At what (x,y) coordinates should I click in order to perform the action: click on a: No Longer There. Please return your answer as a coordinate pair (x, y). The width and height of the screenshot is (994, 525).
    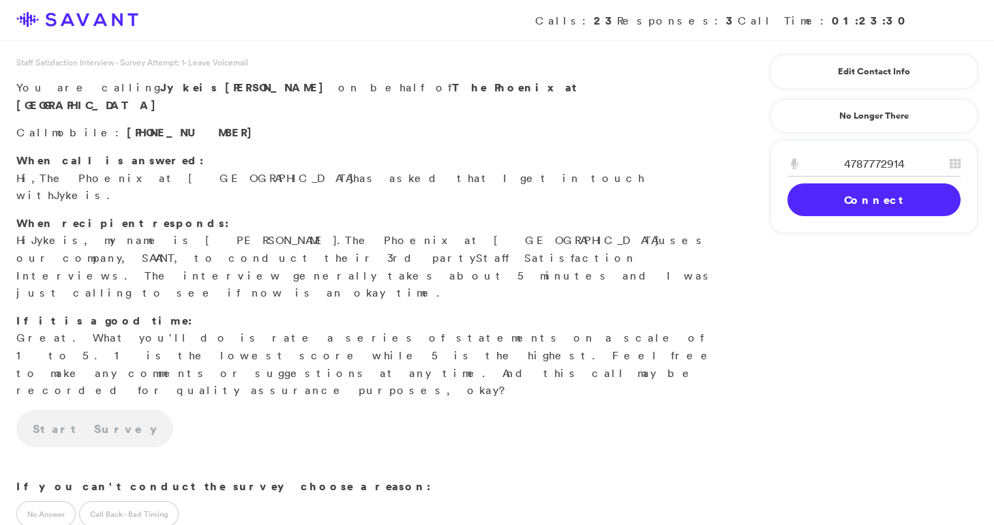
    Looking at the image, I should click on (874, 116).